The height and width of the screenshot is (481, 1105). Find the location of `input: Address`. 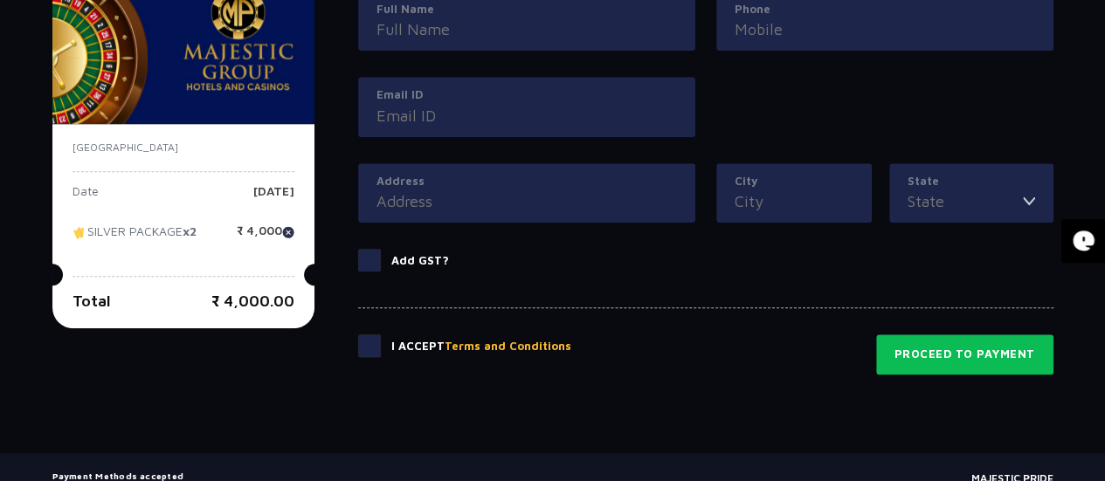

input: Address is located at coordinates (527, 201).